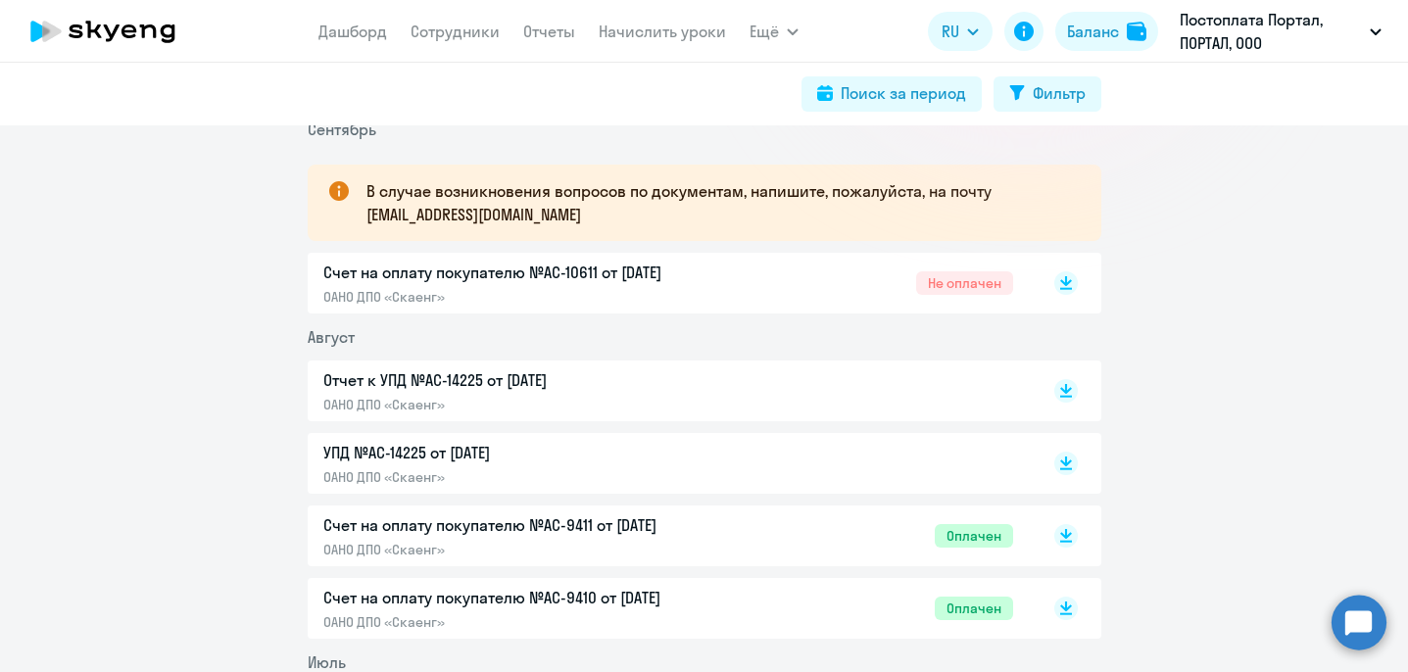 This screenshot has width=1408, height=672. Describe the element at coordinates (1106, 31) in the screenshot. I see `a: Балансbalance` at that location.